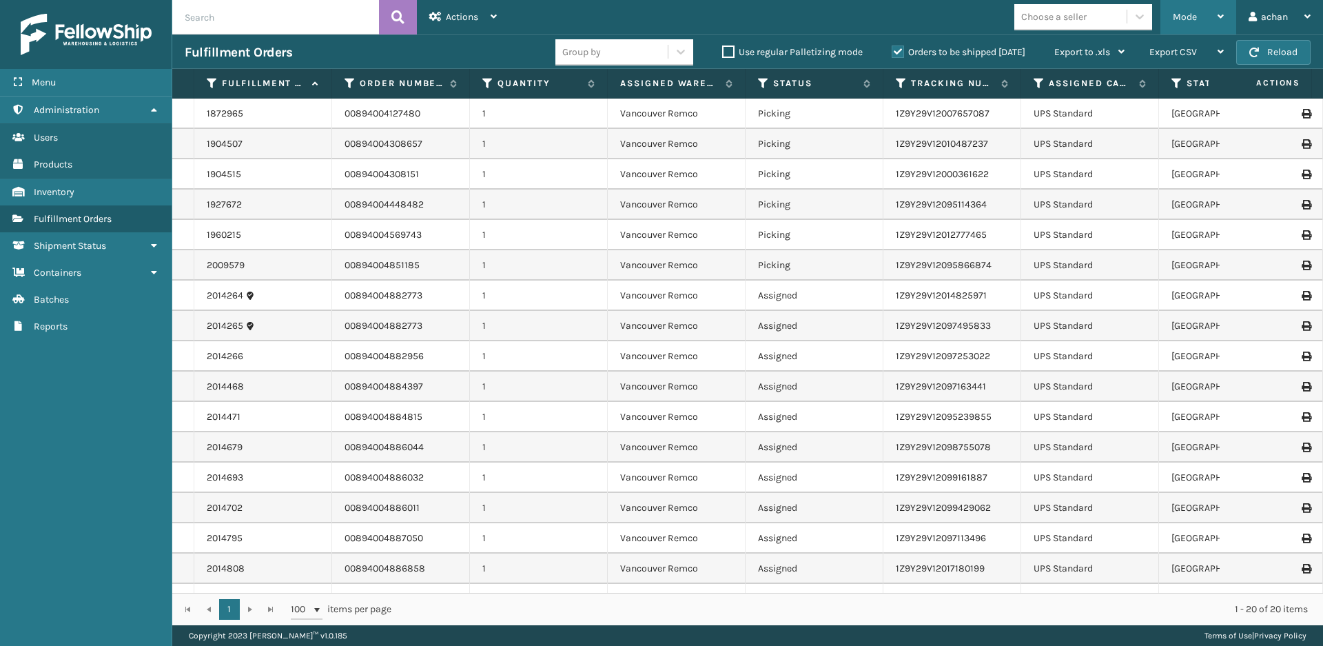  What do you see at coordinates (225, 478) in the screenshot?
I see `a: 2014693` at bounding box center [225, 478].